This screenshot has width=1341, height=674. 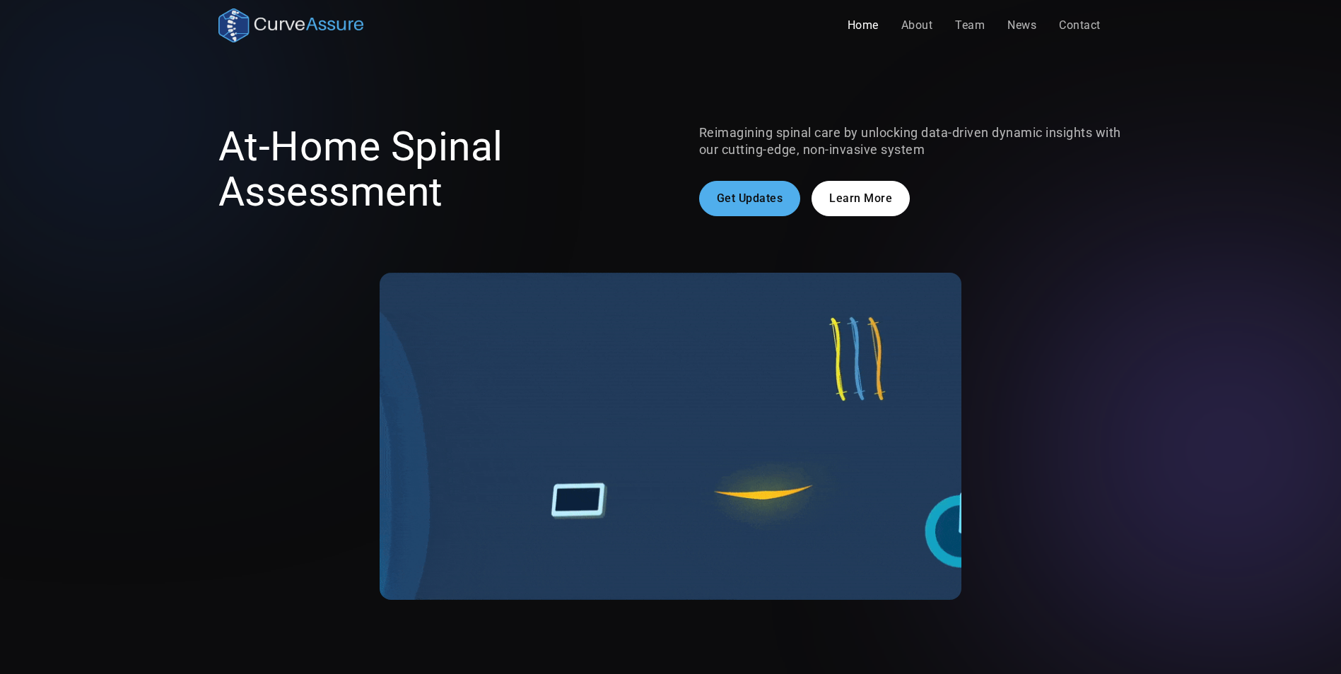 What do you see at coordinates (860, 199) in the screenshot?
I see `a: Learn More` at bounding box center [860, 199].